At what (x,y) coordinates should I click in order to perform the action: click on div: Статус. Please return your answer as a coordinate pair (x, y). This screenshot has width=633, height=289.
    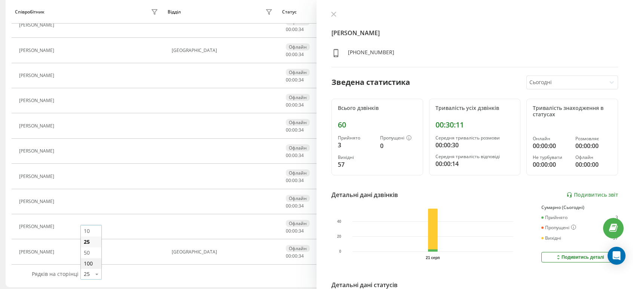
    Looking at the image, I should click on (289, 12).